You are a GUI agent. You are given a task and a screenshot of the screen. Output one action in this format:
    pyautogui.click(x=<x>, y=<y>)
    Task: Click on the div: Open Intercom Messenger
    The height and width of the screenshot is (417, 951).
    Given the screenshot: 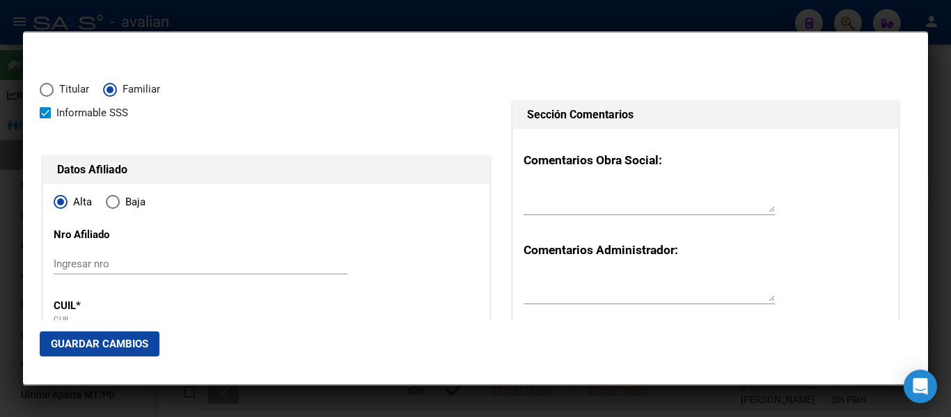 What is the action you would take?
    pyautogui.click(x=921, y=387)
    